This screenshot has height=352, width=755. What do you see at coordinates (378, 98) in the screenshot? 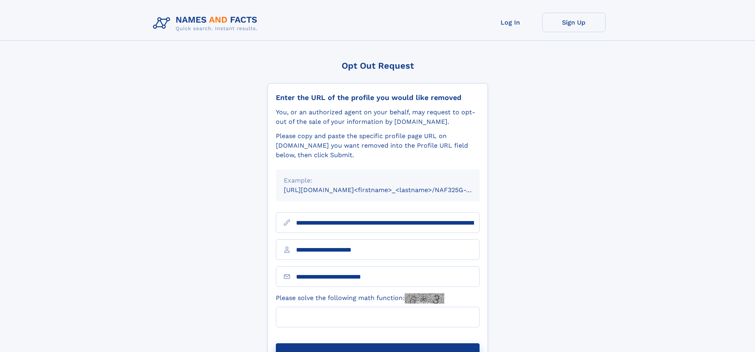
I see `div: Enter the URL of the profile you would like removed` at bounding box center [378, 98].